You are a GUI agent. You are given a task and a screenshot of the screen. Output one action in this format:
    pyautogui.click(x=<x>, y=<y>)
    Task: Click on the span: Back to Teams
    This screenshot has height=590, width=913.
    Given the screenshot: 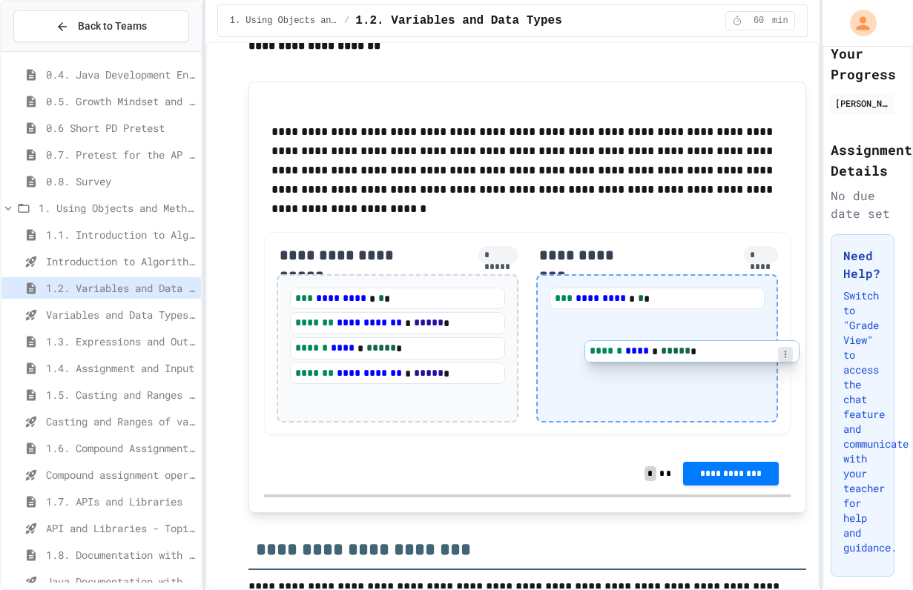 What is the action you would take?
    pyautogui.click(x=112, y=26)
    